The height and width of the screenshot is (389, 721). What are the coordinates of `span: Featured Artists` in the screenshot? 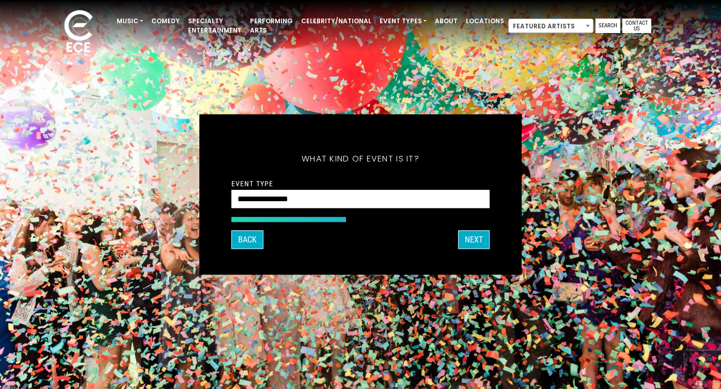 It's located at (550, 26).